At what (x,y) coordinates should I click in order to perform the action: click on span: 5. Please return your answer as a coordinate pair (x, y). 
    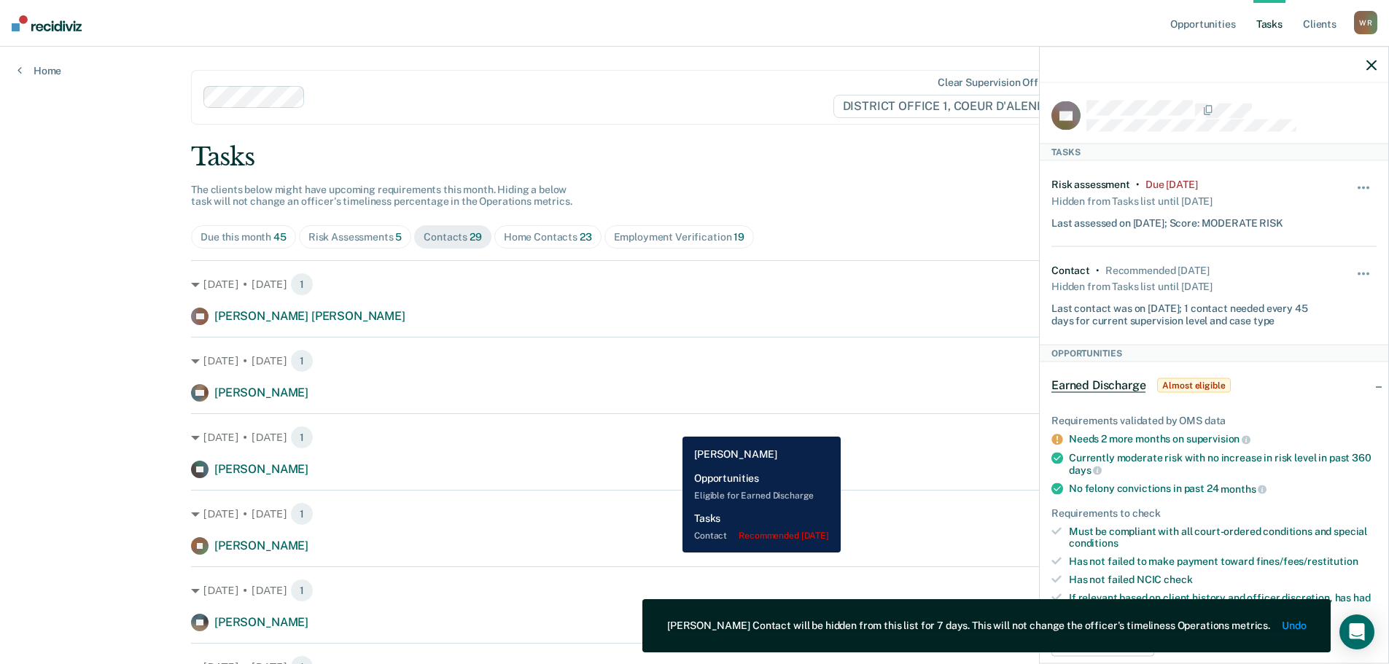
    Looking at the image, I should click on (398, 237).